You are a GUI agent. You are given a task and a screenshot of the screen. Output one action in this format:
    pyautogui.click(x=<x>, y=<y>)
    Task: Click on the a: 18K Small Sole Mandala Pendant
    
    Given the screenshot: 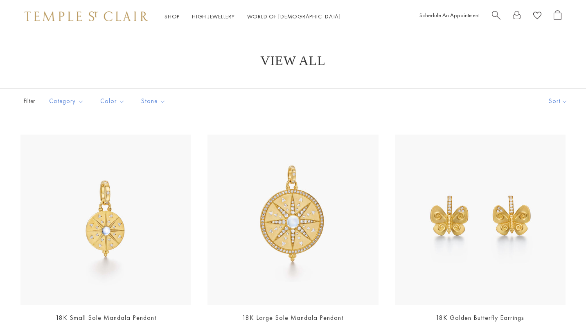 What is the action you would take?
    pyautogui.click(x=106, y=318)
    